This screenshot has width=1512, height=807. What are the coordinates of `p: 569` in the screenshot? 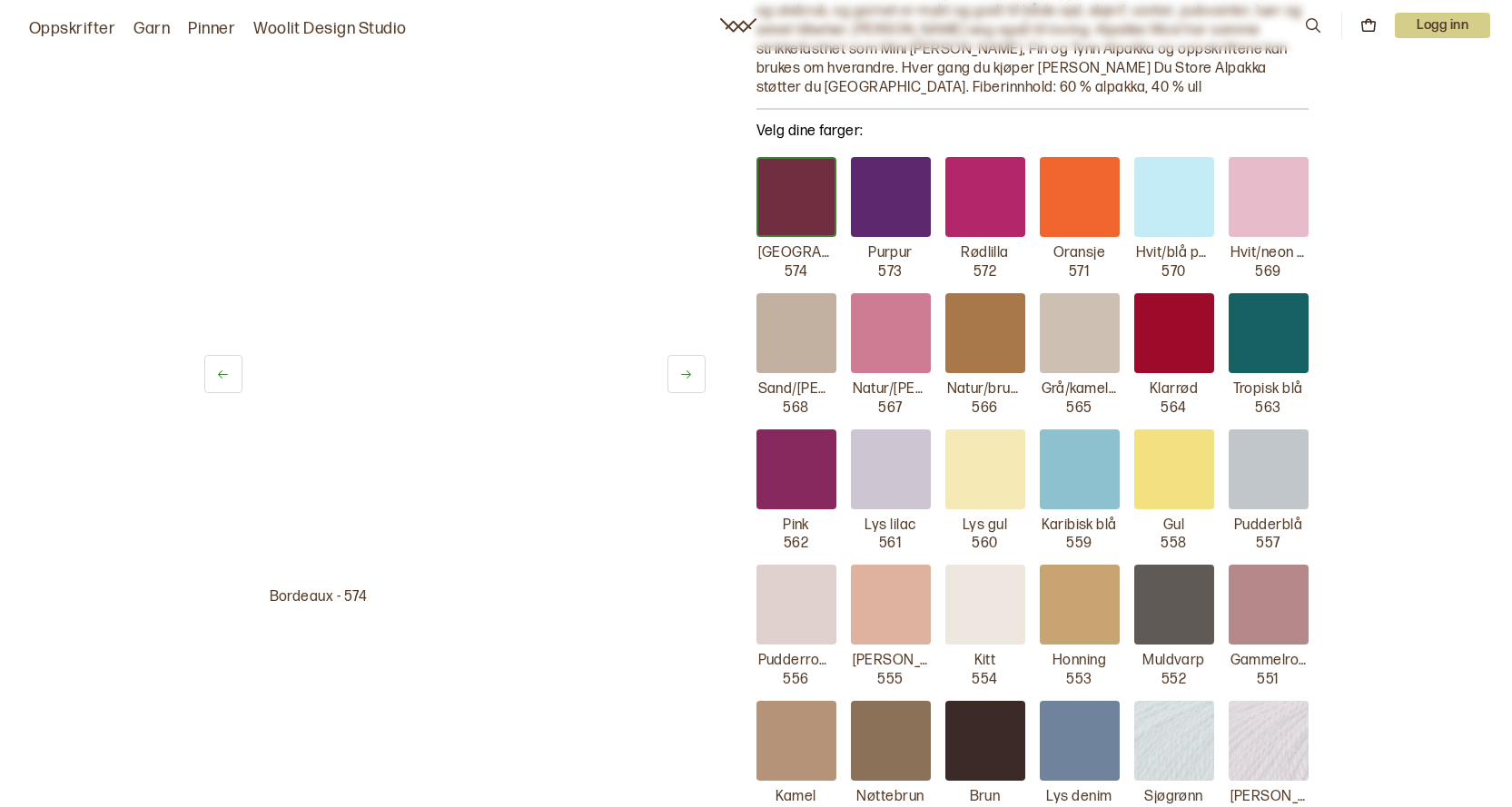 It's located at (1267, 273).